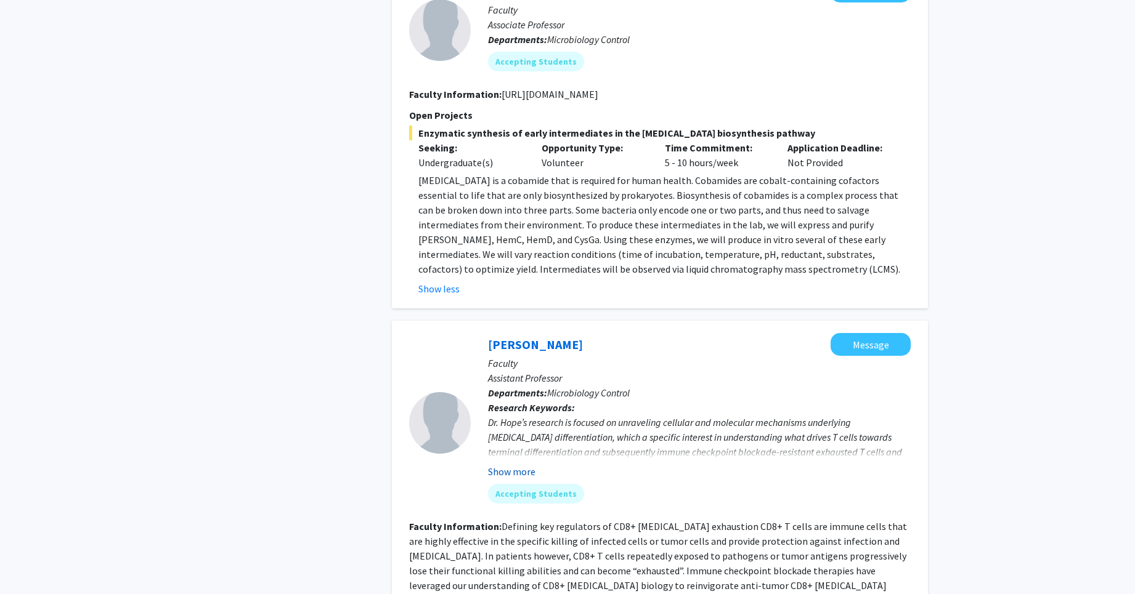 The width and height of the screenshot is (1135, 594). I want to click on p: Time Commitment:, so click(717, 148).